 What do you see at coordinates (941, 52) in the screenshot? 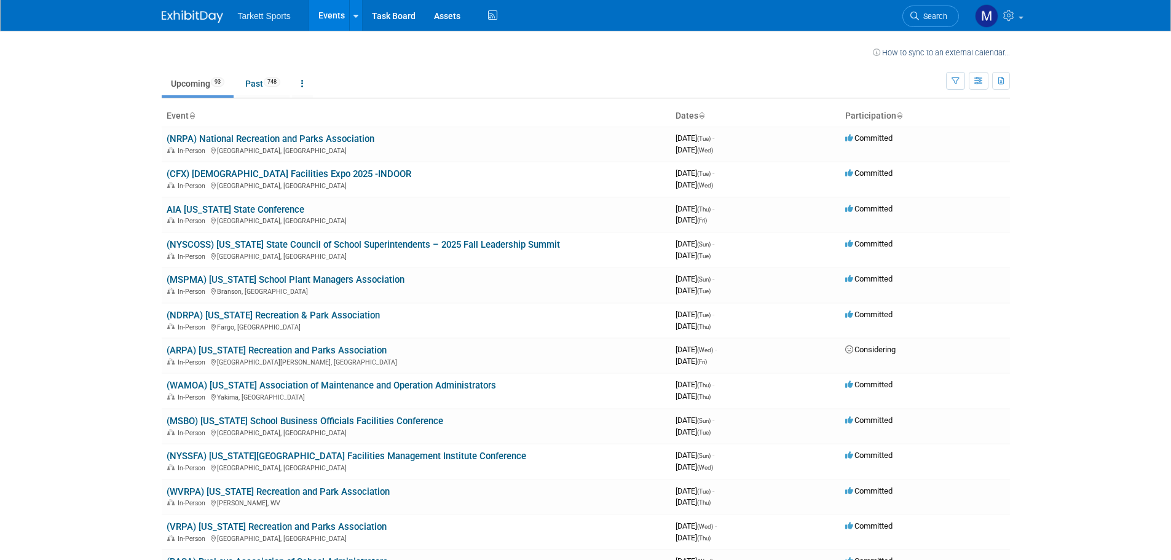
I see `a: How to sync to an external calendar...` at bounding box center [941, 52].